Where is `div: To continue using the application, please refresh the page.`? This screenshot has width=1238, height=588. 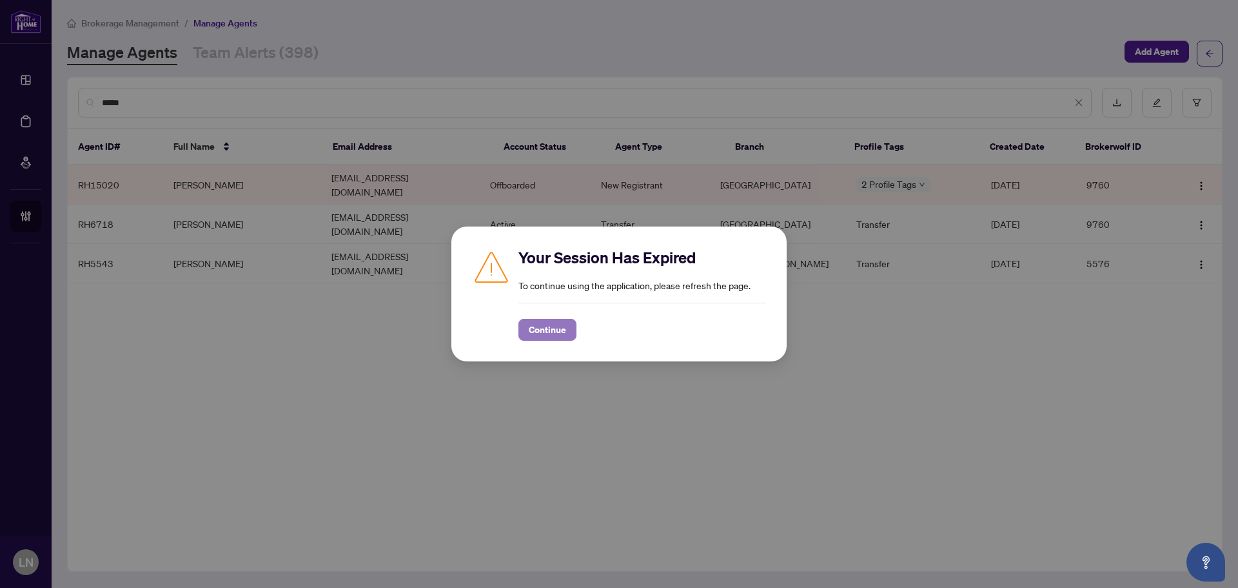 div: To continue using the application, please refresh the page. is located at coordinates (642, 293).